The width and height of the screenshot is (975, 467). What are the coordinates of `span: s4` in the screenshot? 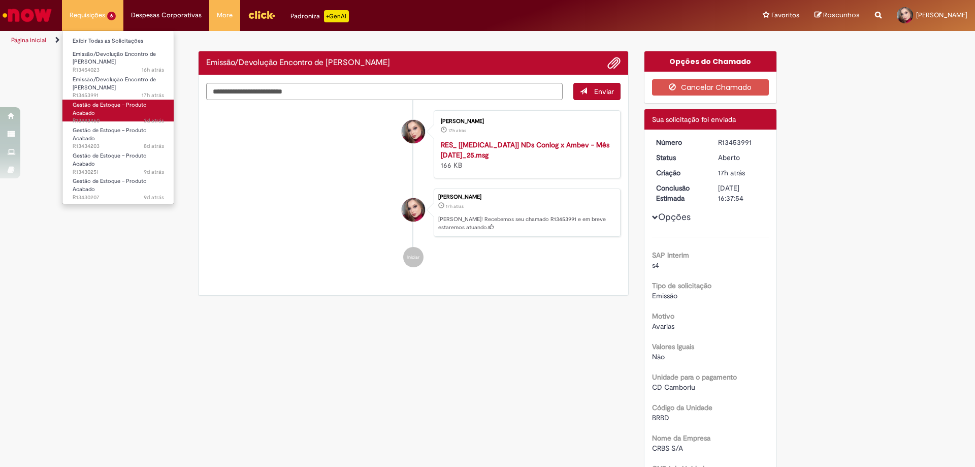 It's located at (656, 265).